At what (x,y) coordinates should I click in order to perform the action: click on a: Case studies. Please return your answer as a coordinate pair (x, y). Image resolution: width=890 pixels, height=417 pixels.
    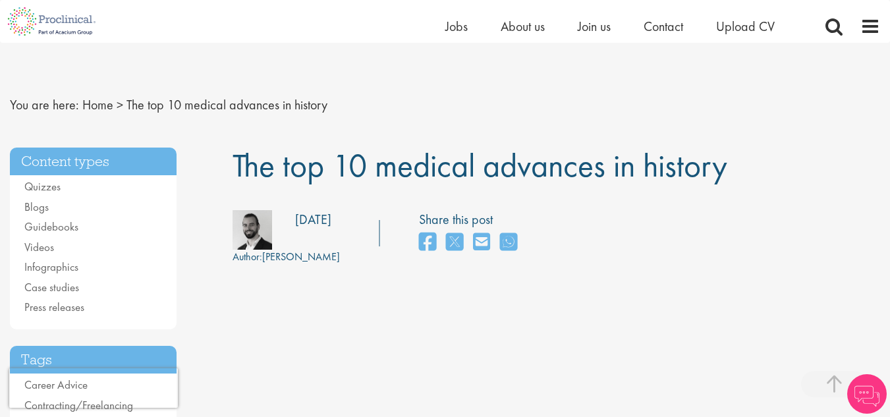
    Looking at the image, I should click on (51, 287).